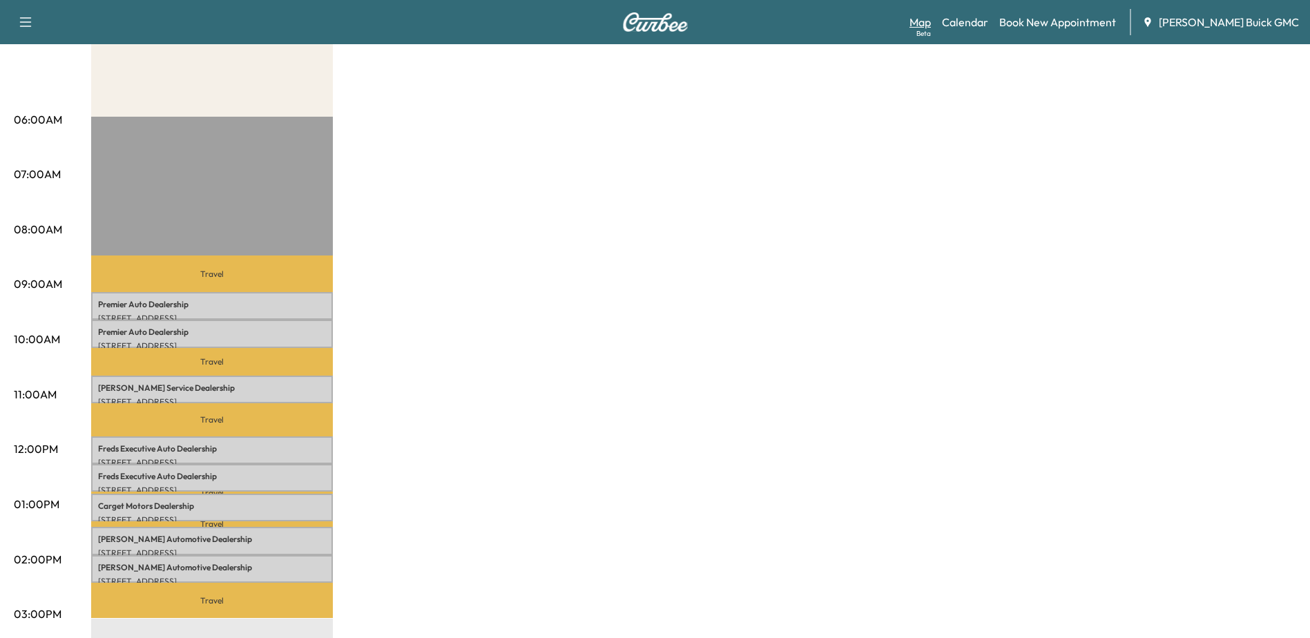  Describe the element at coordinates (924, 33) in the screenshot. I see `div: Beta` at that location.